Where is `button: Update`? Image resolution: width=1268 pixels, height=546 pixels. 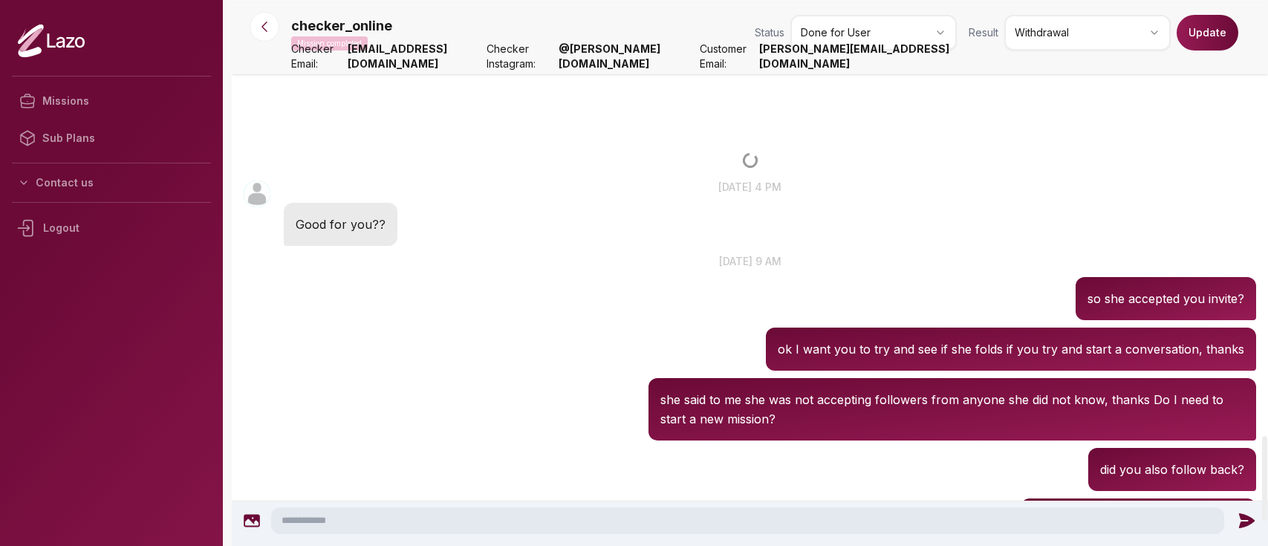
button: Update is located at coordinates (1207, 33).